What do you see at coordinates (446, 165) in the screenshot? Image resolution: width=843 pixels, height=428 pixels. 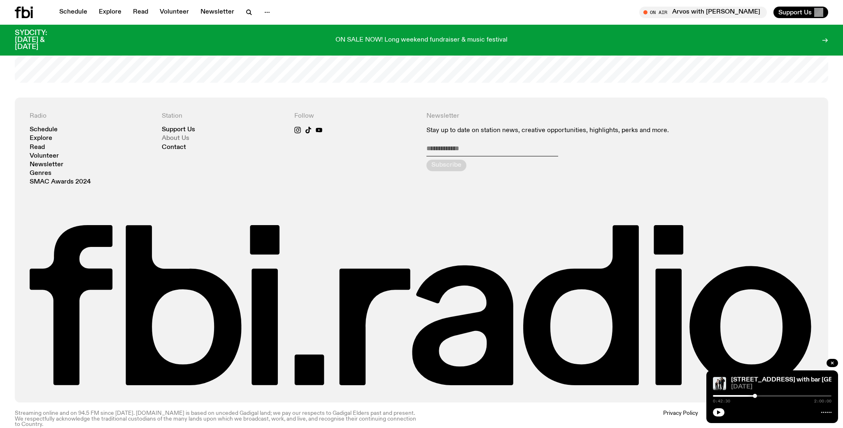 I see `button: Subscribe` at bounding box center [446, 165].